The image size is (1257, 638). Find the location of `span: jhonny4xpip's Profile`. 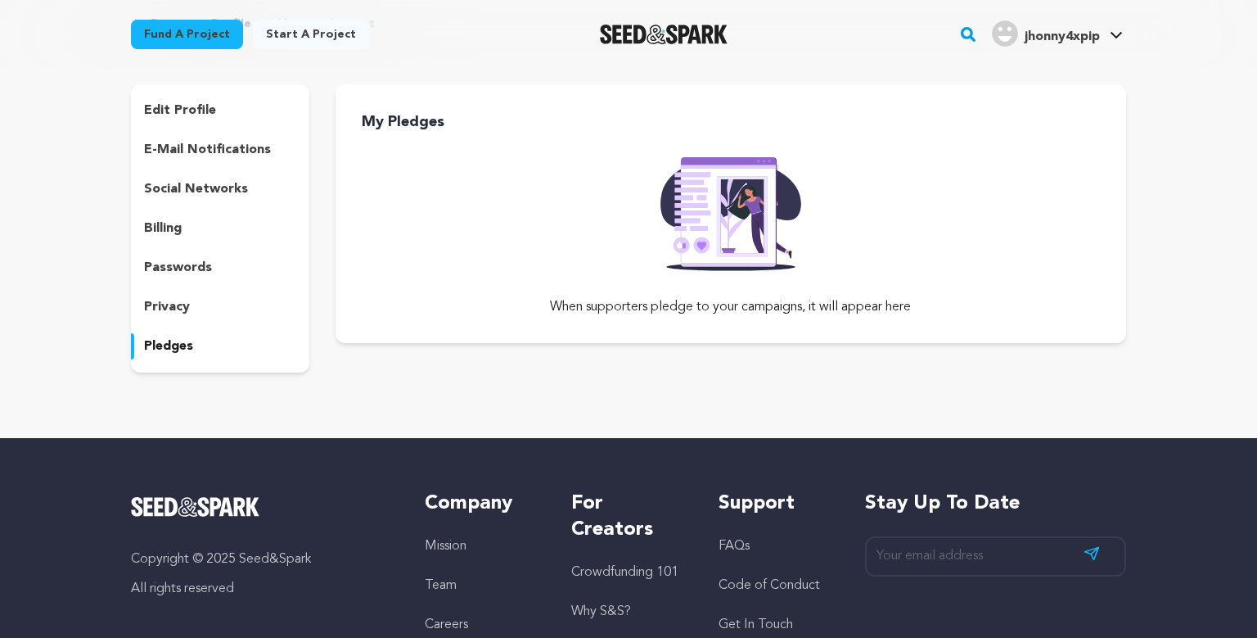

span: jhonny4xpip's Profile is located at coordinates (1058, 34).